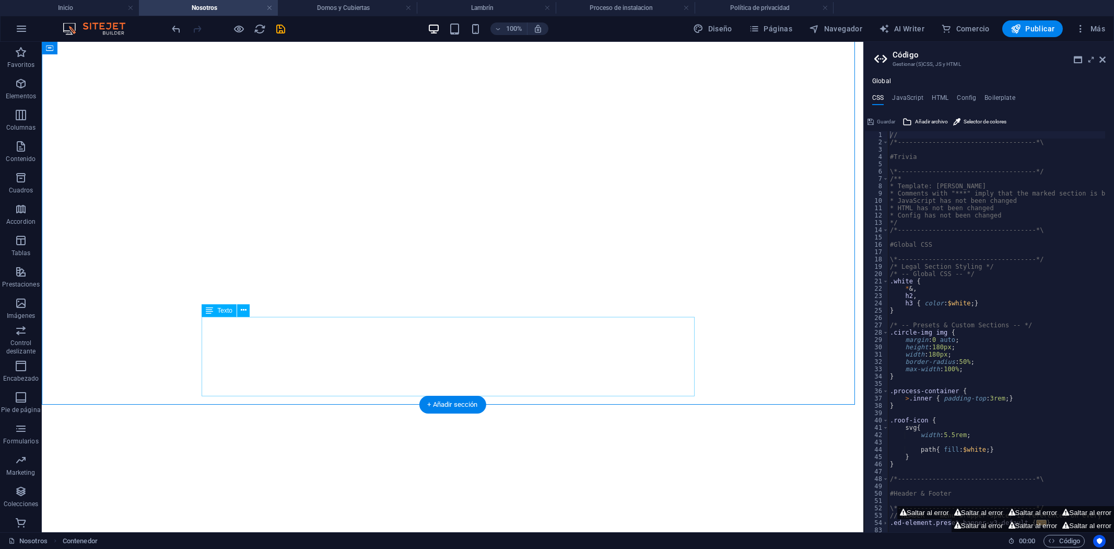  Describe the element at coordinates (260, 29) in the screenshot. I see `button: reload` at that location.